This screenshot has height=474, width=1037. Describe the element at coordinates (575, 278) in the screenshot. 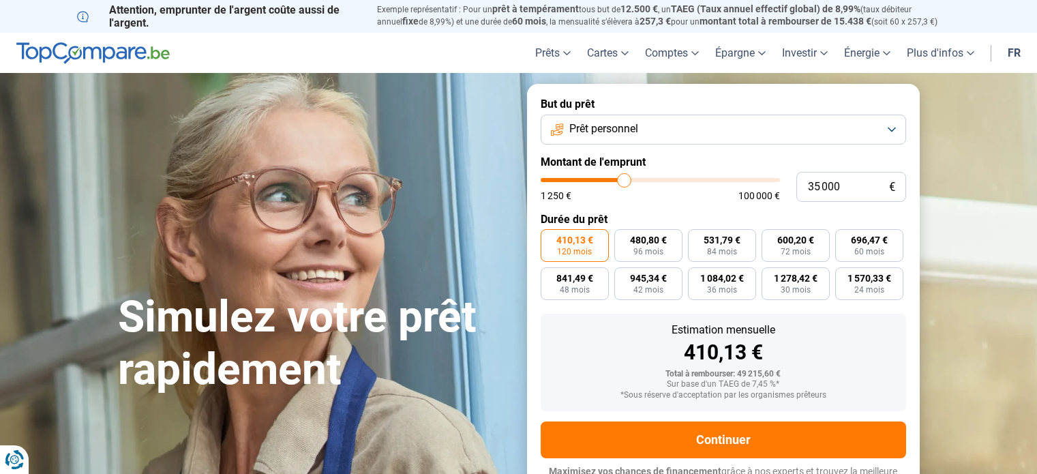

I see `span: 841,49 €` at that location.